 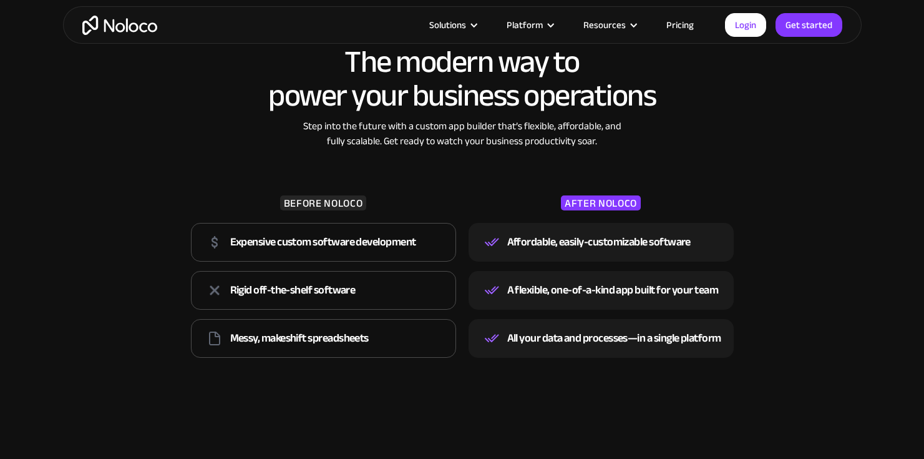 What do you see at coordinates (614, 338) in the screenshot?
I see `div: All your data and processes—in a single platform` at bounding box center [614, 338].